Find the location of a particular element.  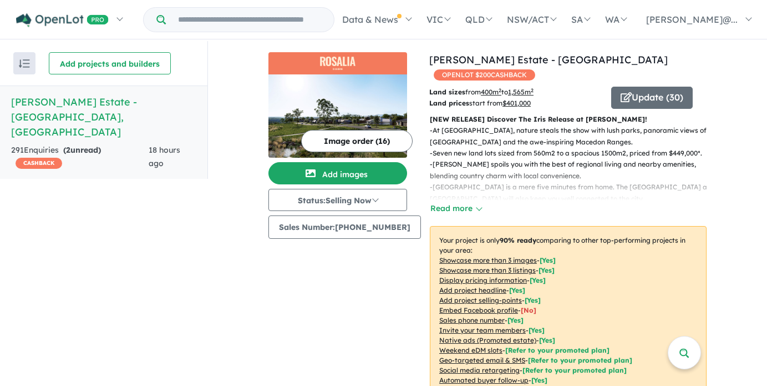

u: Display pricing information is located at coordinates (483, 280).